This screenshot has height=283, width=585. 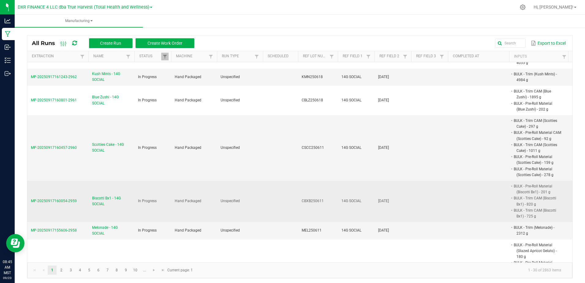 What do you see at coordinates (390, 56) in the screenshot?
I see `a: Ref Field 2Sortable` at bounding box center [390, 56].